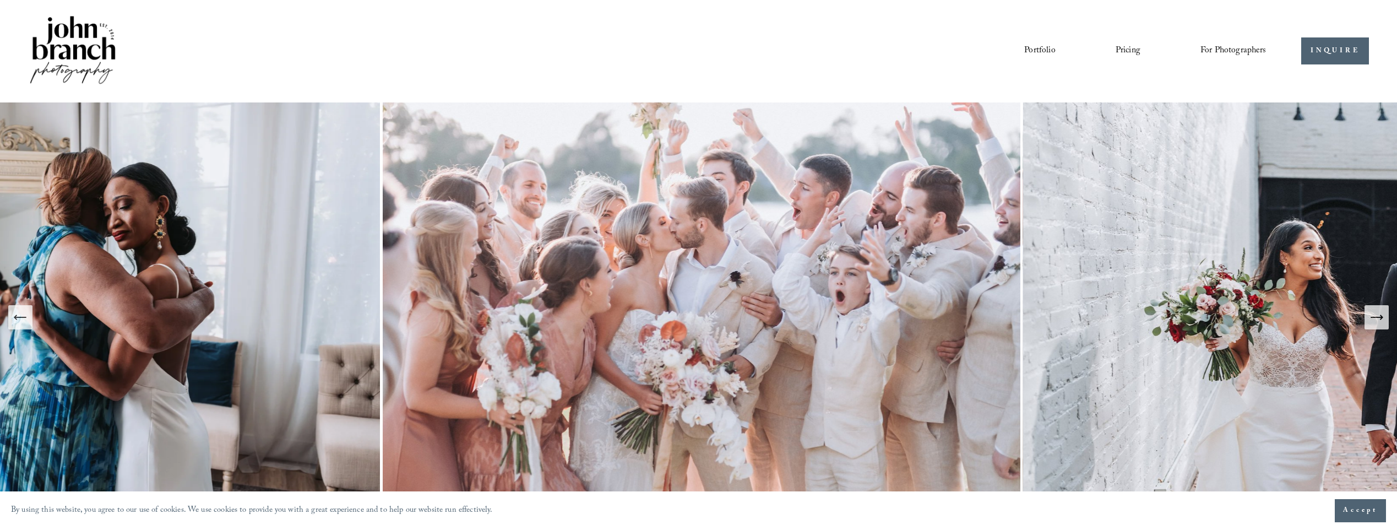  I want to click on a: Pricing, so click(1127, 51).